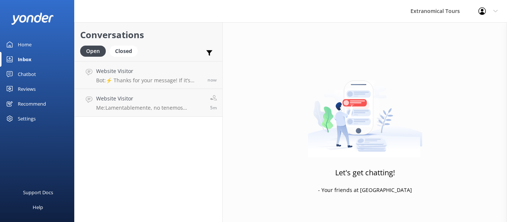 The image size is (507, 222). What do you see at coordinates (149, 103) in the screenshot?
I see `a: Website VisitorMe:Lamentablemente, no tenemos existencias para mañana. La próxima disponibilidad ...` at bounding box center [149, 103].